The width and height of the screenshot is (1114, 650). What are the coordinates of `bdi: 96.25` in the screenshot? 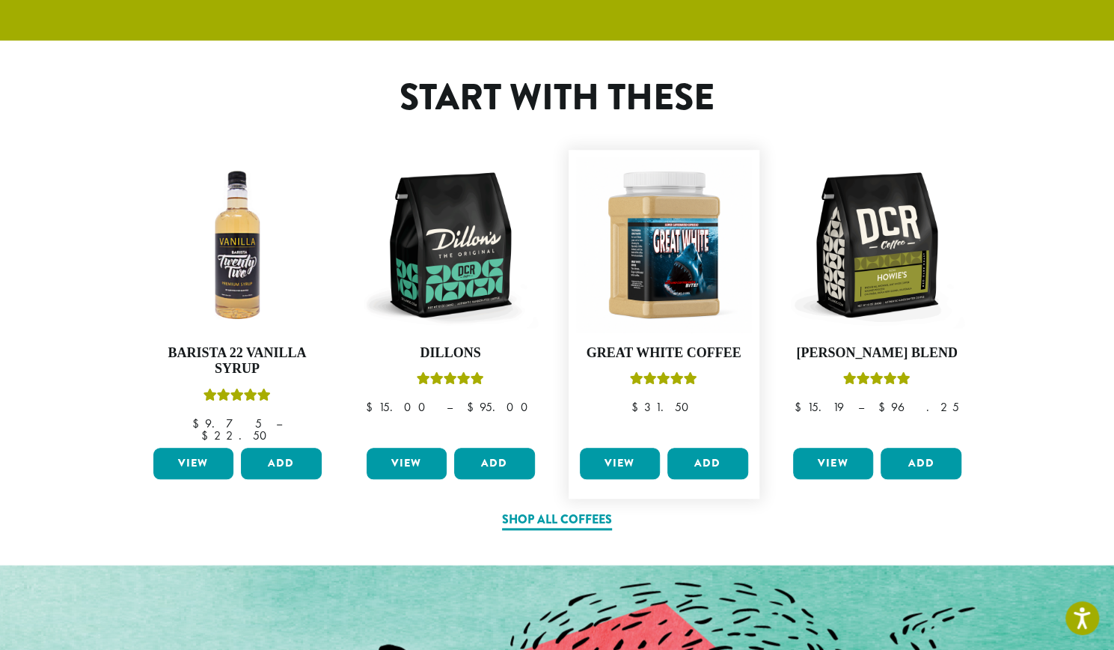 It's located at (919, 406).